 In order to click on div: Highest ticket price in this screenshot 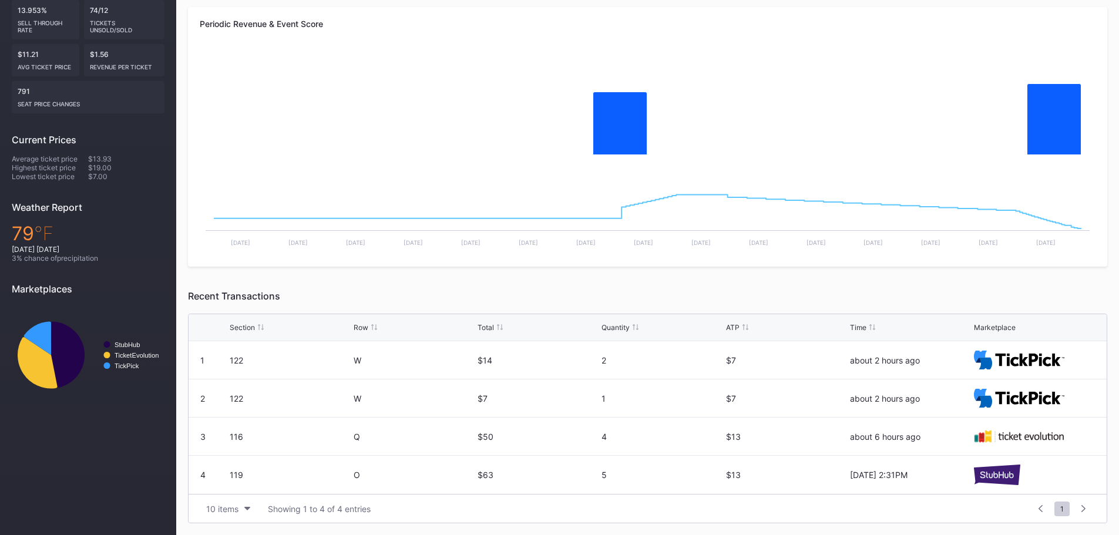, I will do `click(50, 167)`.